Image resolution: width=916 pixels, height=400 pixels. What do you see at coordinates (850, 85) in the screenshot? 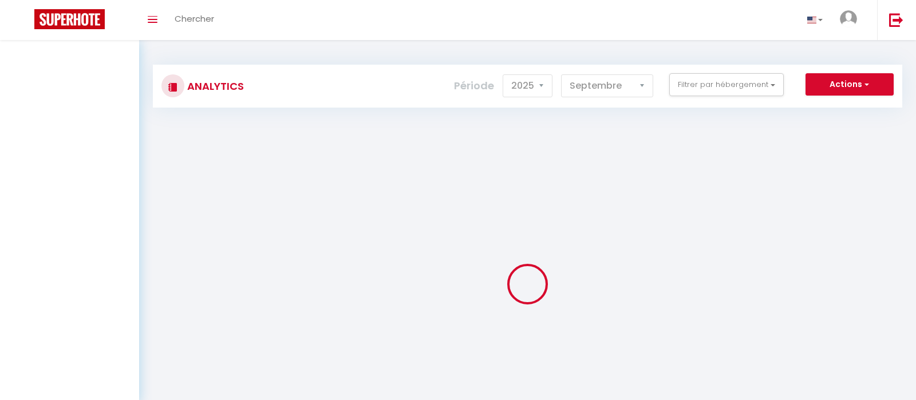
I see `button: Actions` at bounding box center [850, 85].